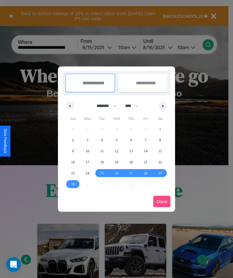 Image resolution: width=233 pixels, height=278 pixels. What do you see at coordinates (145, 162) in the screenshot?
I see `button: 21` at bounding box center [145, 162].